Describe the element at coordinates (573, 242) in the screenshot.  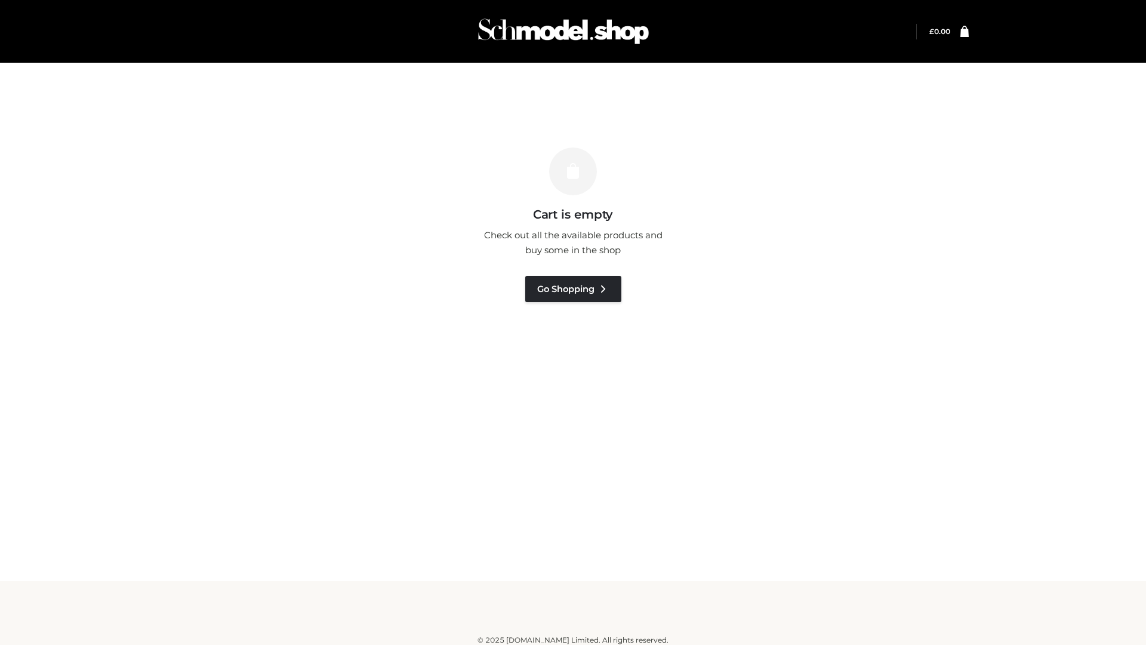
I see `p: Check out all the available products and buy some in the shop` at that location.